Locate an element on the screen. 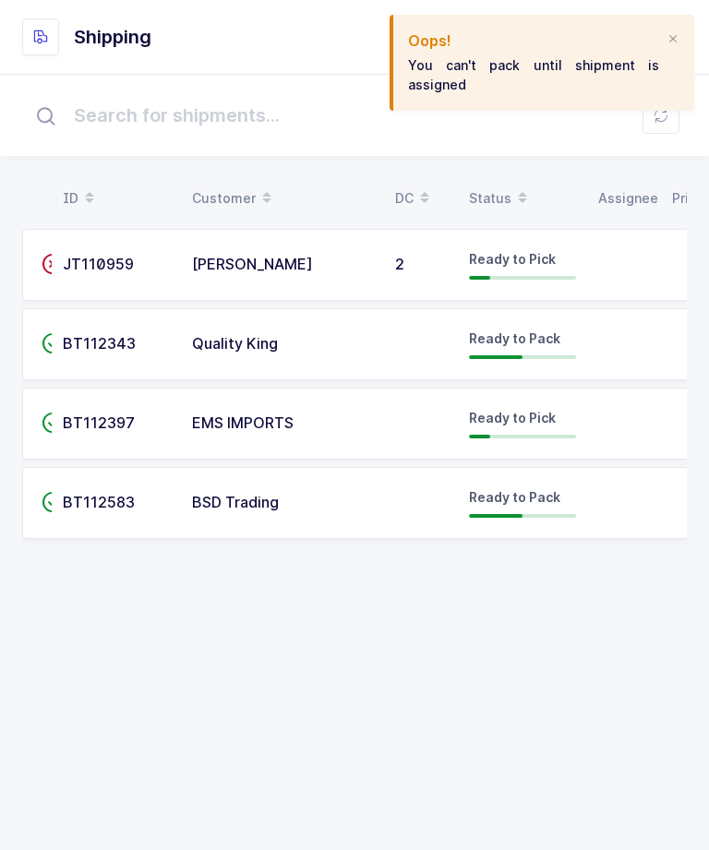  span: BT112343 is located at coordinates (99, 343).